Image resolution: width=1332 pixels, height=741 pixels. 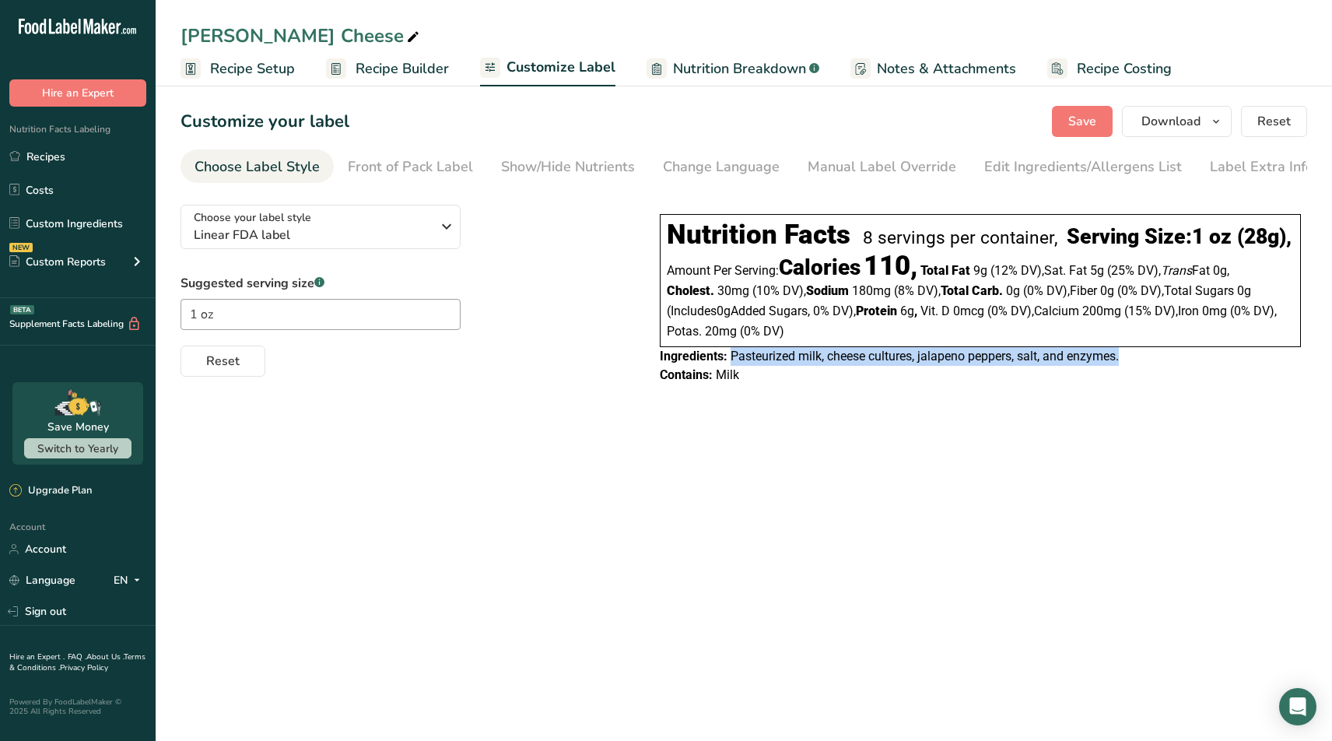 What do you see at coordinates (78, 448) in the screenshot?
I see `span: Switch to Yearly` at bounding box center [78, 448].